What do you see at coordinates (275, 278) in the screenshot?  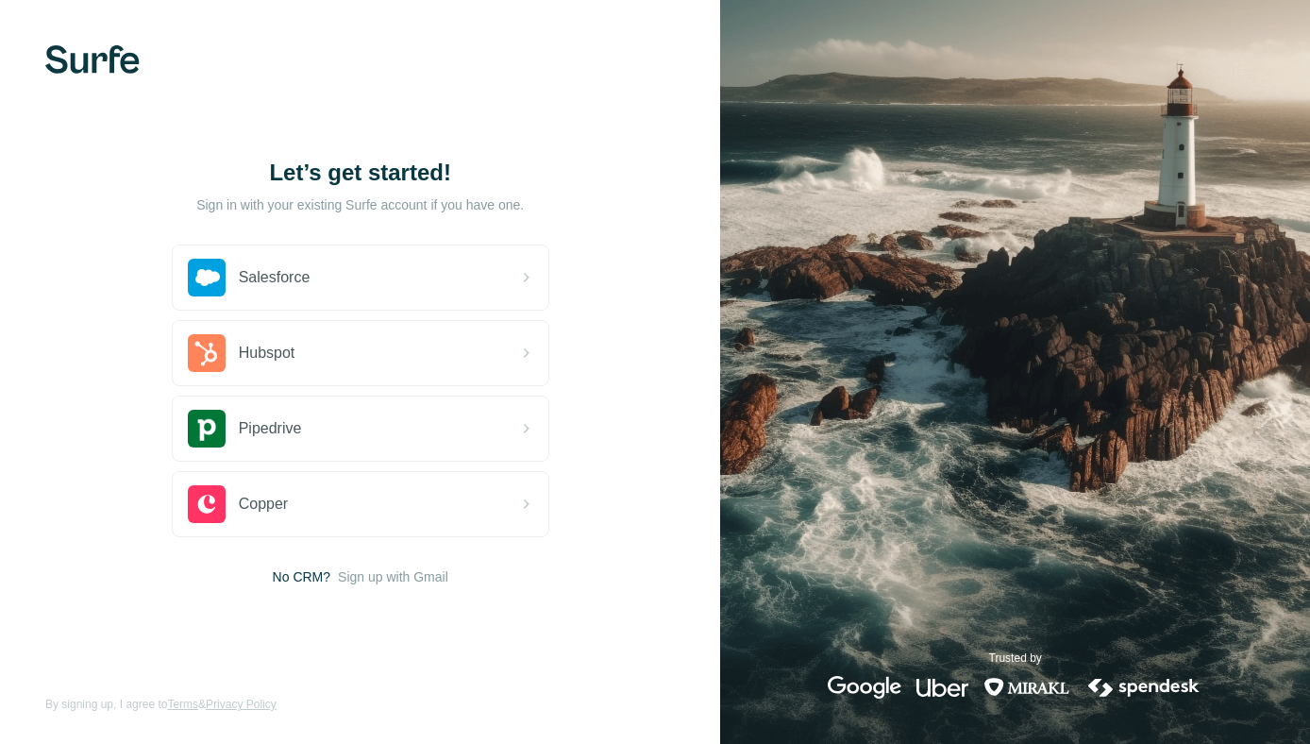 I see `span: Salesforce` at bounding box center [275, 278].